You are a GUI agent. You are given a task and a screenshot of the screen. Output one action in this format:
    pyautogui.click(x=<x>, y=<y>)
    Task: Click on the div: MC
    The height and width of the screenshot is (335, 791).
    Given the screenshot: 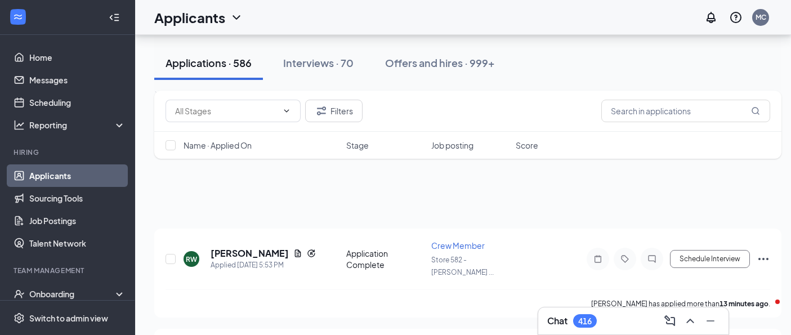 What is the action you would take?
    pyautogui.click(x=761, y=17)
    